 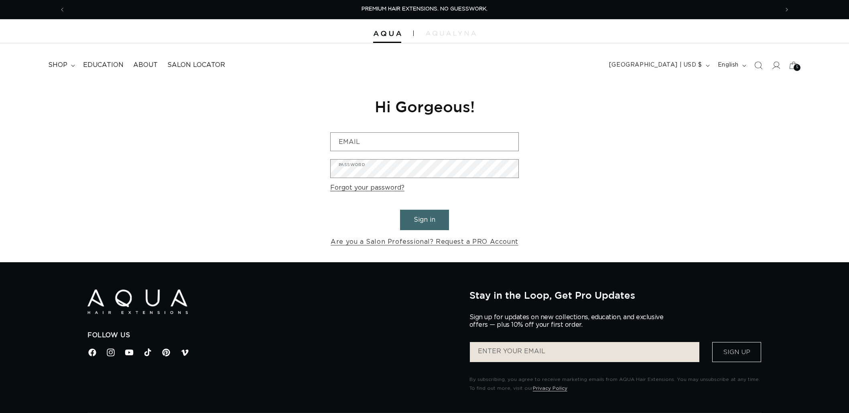 What do you see at coordinates (425, 106) in the screenshot?
I see `h1: Hi Gorgeous!` at bounding box center [425, 106].